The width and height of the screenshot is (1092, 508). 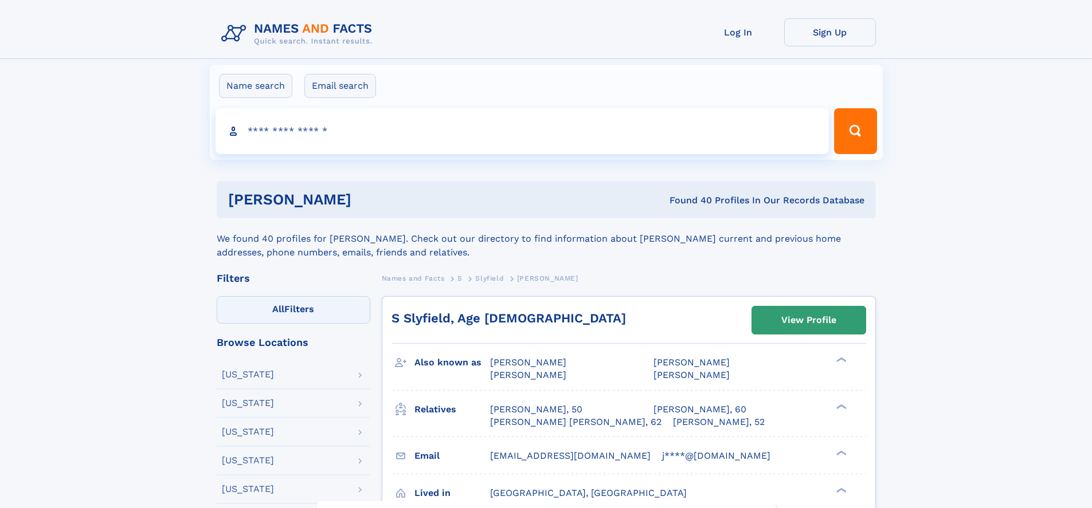 I want to click on a: Log In, so click(x=738, y=32).